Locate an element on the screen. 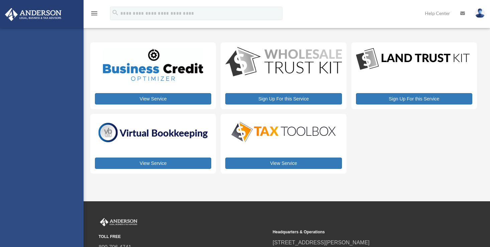  small: TOLL FREE is located at coordinates (183, 237).